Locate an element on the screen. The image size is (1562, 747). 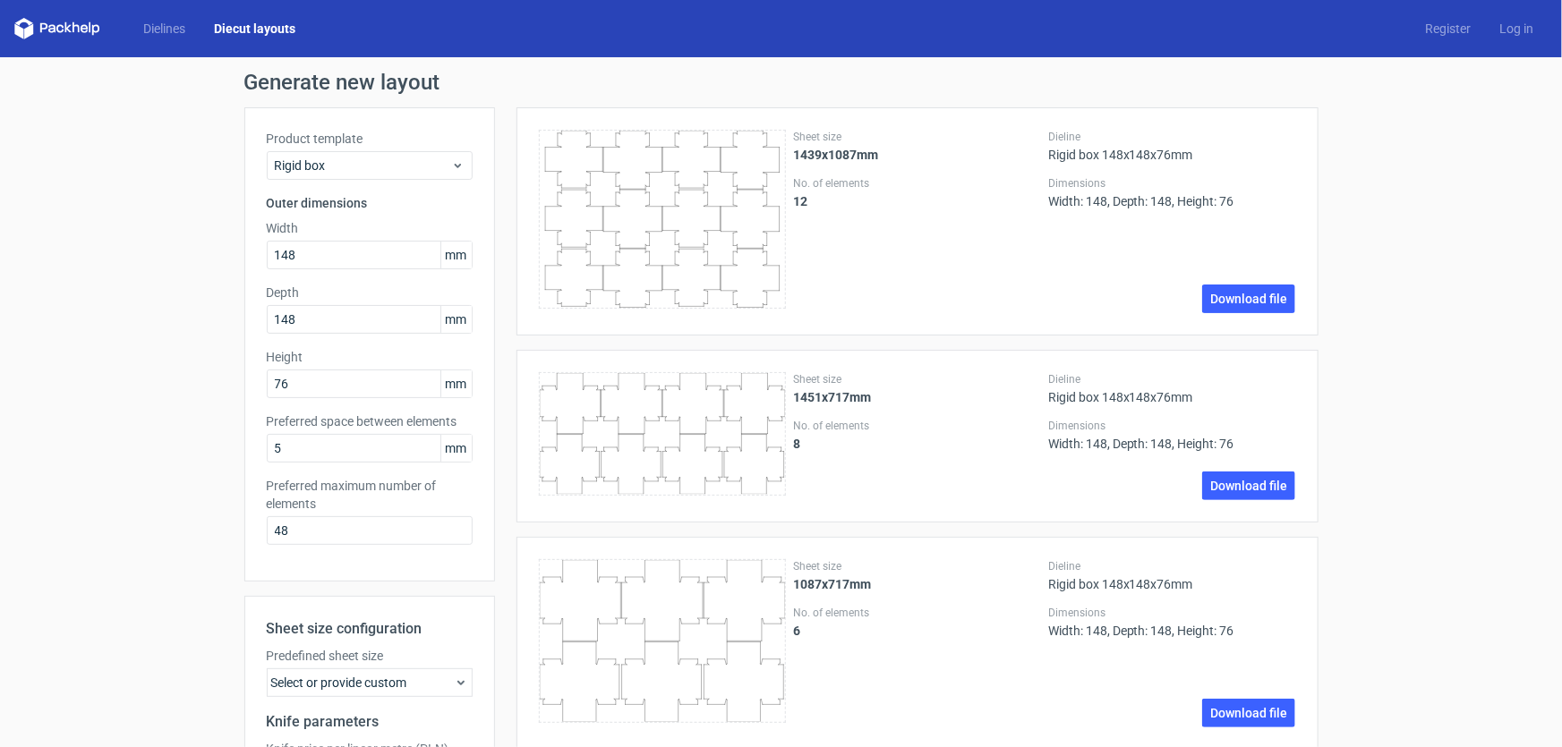
strong: 1087x717mm is located at coordinates (832, 585).